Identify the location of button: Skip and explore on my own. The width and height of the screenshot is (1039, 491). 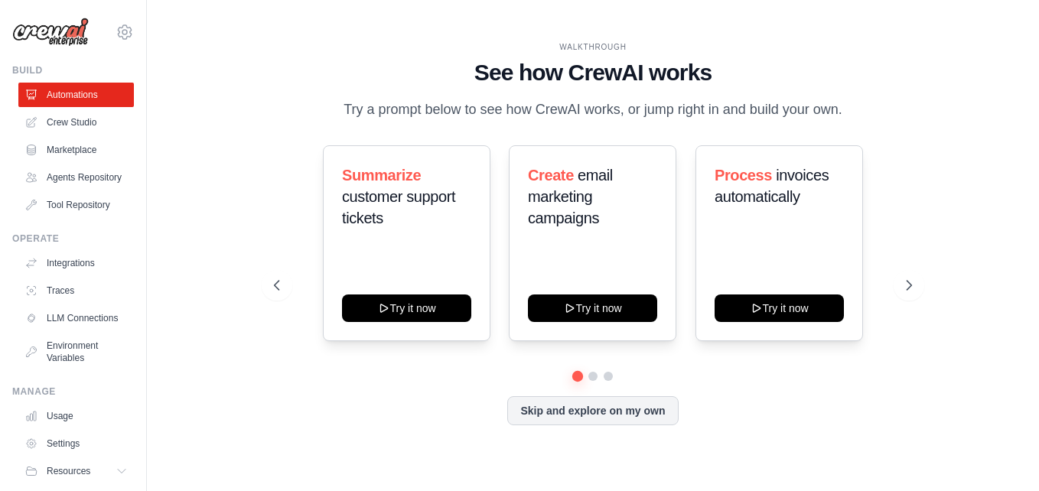
(592, 411).